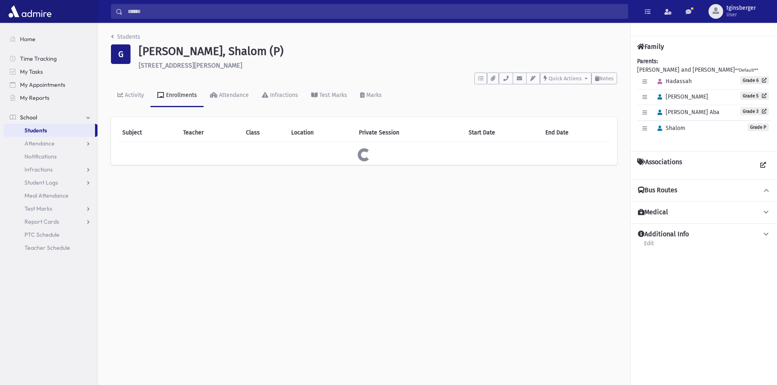  What do you see at coordinates (754, 80) in the screenshot?
I see `a: Grade 6` at bounding box center [754, 80].